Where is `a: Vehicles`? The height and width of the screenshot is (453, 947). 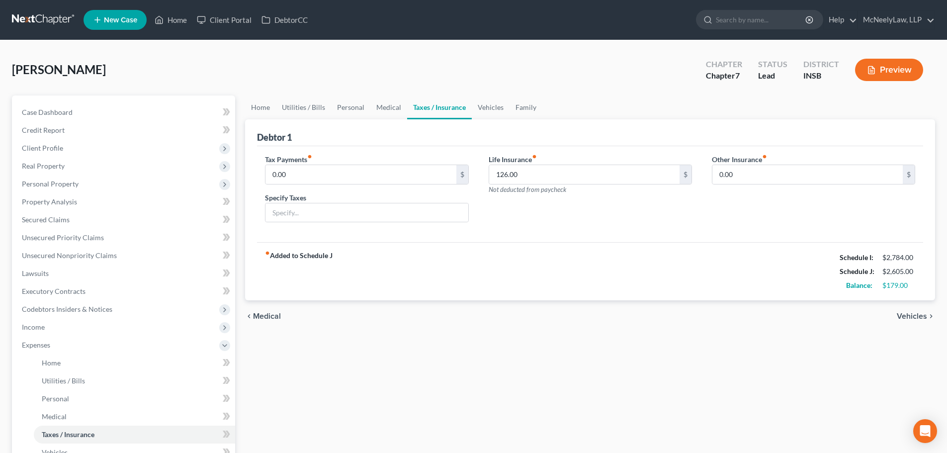
a: Vehicles is located at coordinates (490, 107).